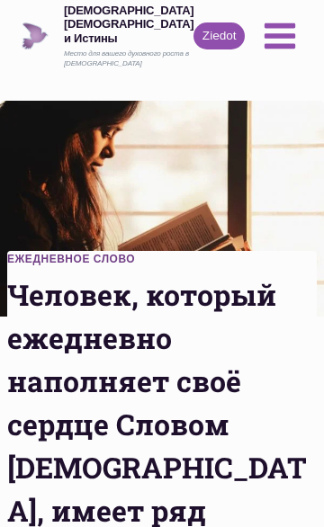  I want to click on img: Draudze Gars un Patiesība, so click(35, 36).